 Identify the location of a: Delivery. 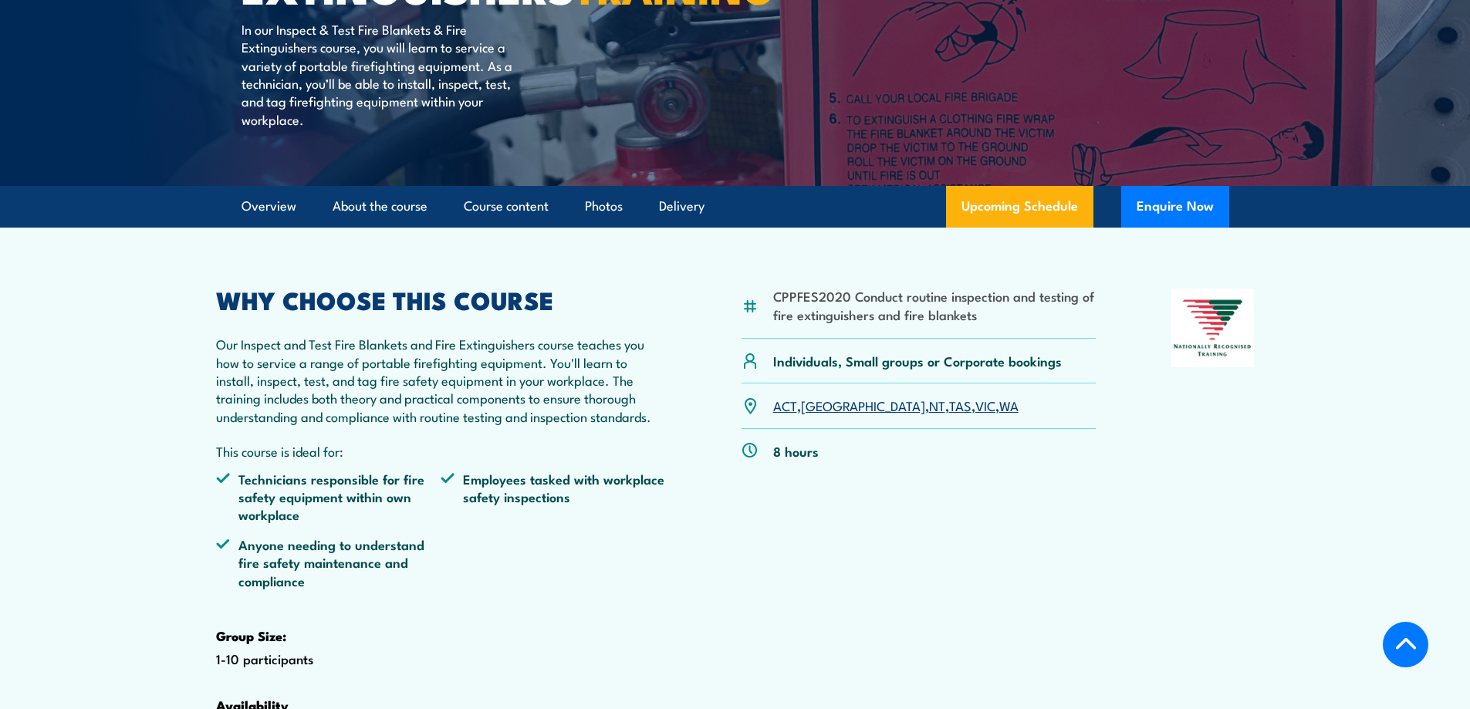
(682, 206).